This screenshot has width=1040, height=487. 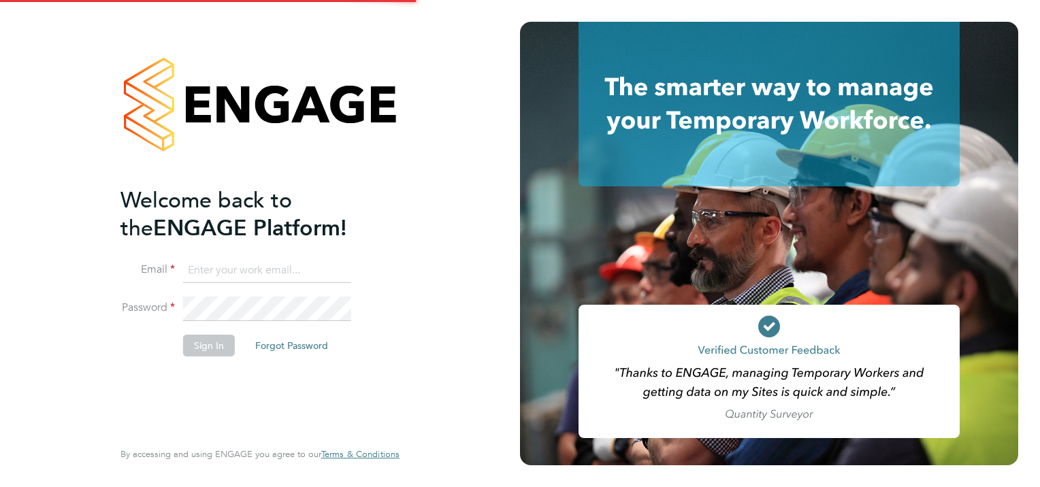 I want to click on label: Email, so click(x=148, y=269).